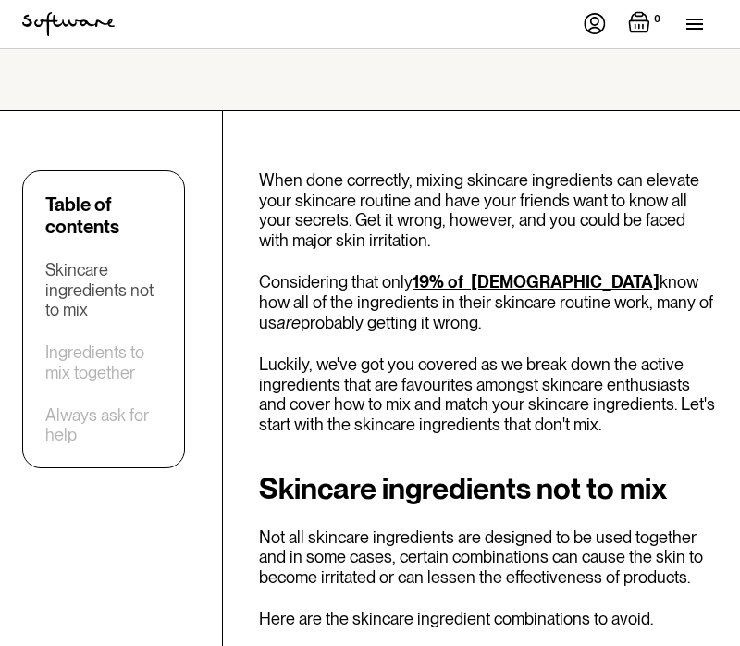 The image size is (740, 646). What do you see at coordinates (68, 24) in the screenshot?
I see `a: home` at bounding box center [68, 24].